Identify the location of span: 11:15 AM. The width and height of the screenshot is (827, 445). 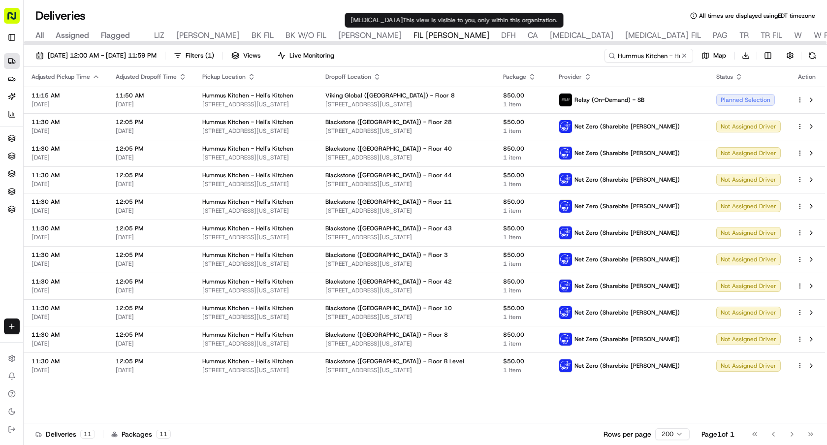
(65, 95).